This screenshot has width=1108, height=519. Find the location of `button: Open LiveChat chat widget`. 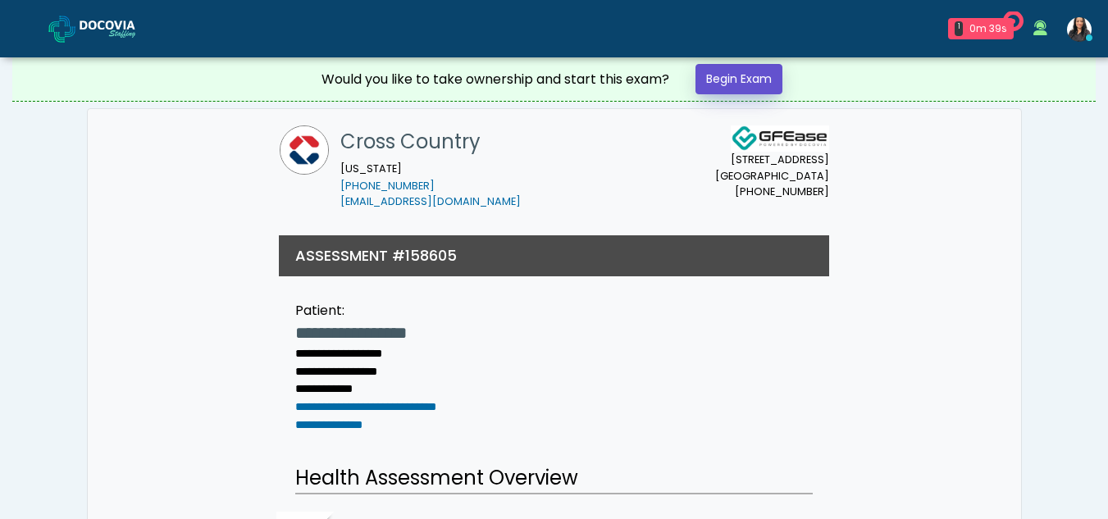

button: Open LiveChat chat widget is located at coordinates (38, 31).